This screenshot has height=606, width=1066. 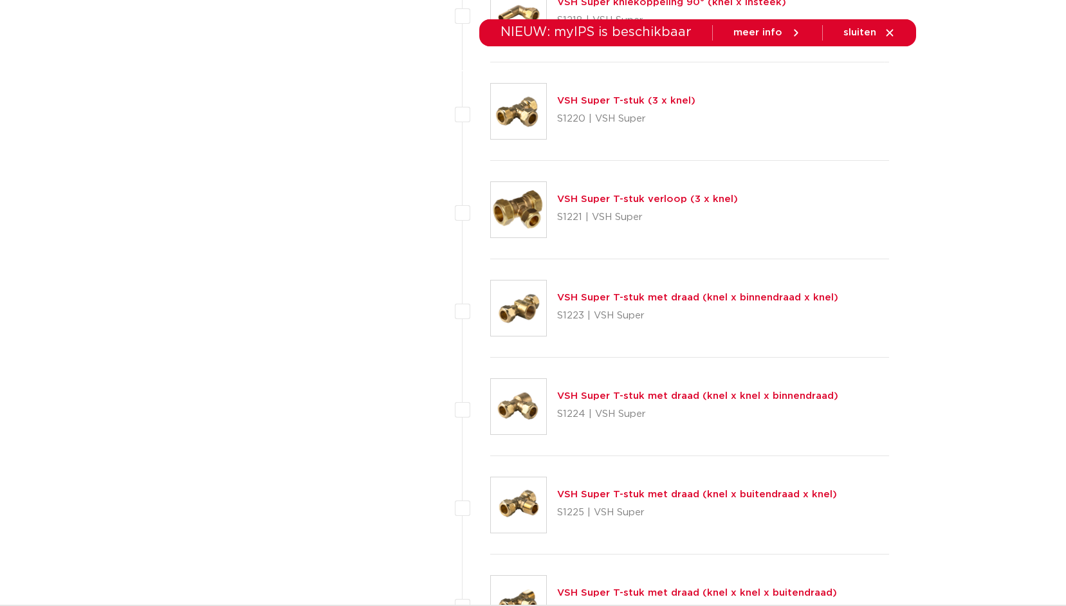 What do you see at coordinates (766, 72) in the screenshot?
I see `a: over ons` at bounding box center [766, 72].